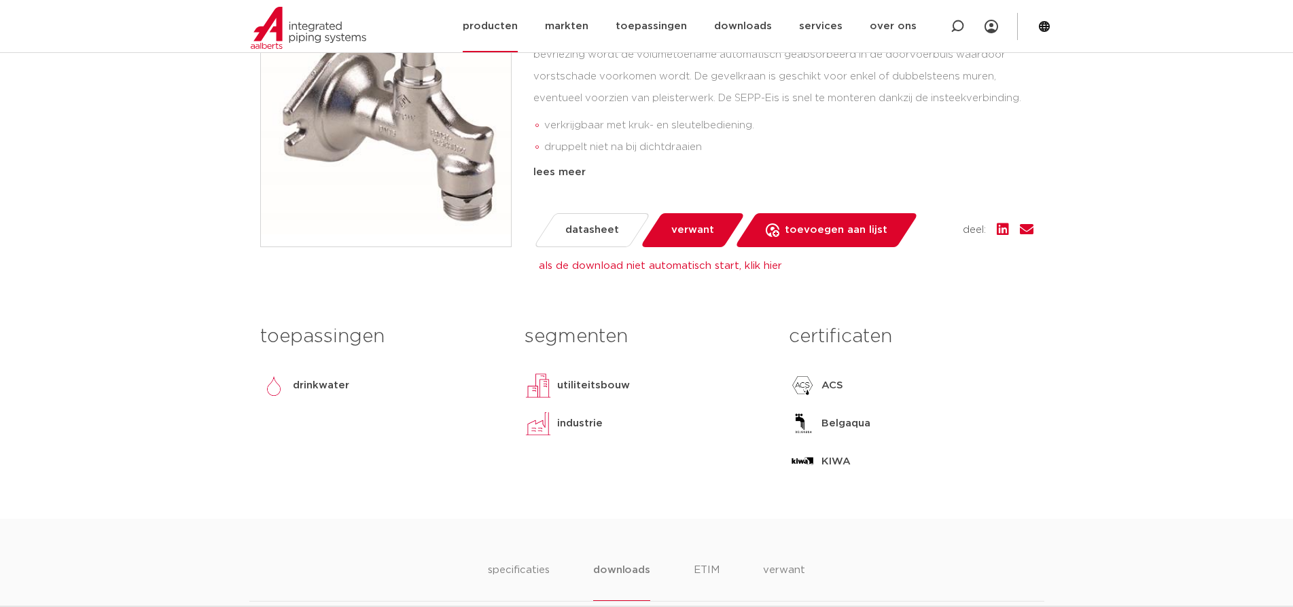  I want to click on p: ACS, so click(832, 386).